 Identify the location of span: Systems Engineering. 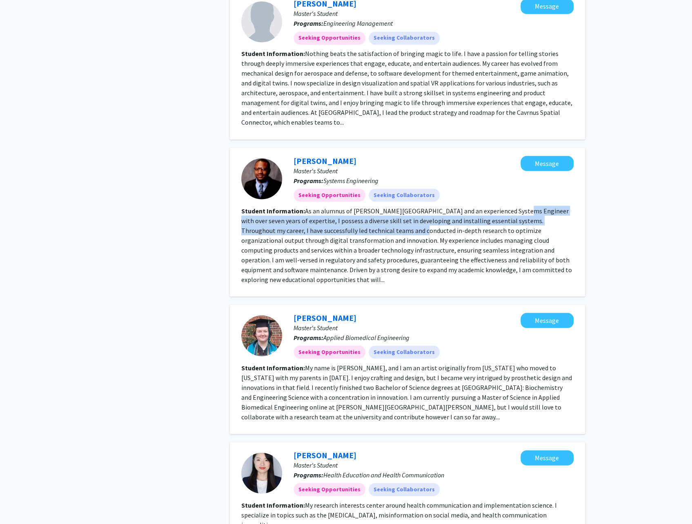
(351, 180).